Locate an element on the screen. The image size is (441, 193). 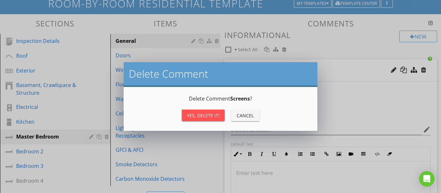
div: Open Intercom Messenger is located at coordinates (427, 179).